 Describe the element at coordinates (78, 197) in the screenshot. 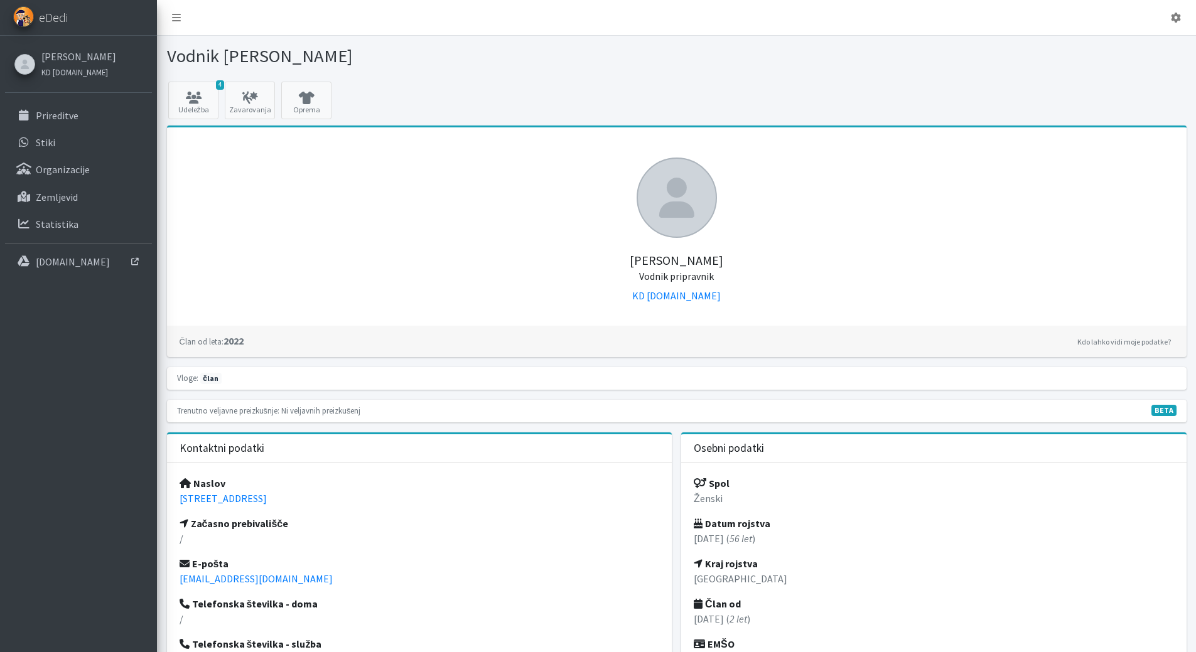

I see `a: Zemljevid` at that location.